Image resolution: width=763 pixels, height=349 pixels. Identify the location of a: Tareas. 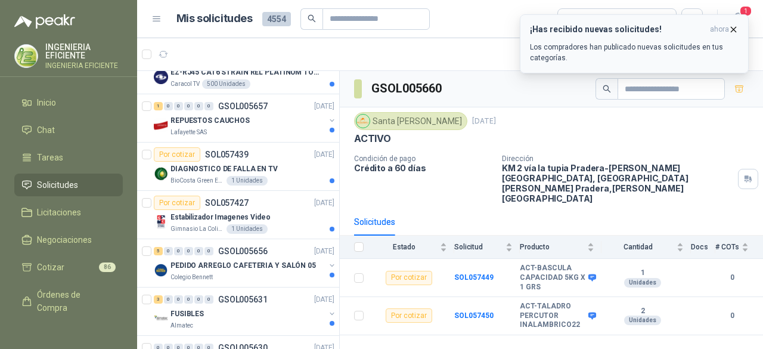
(69, 157).